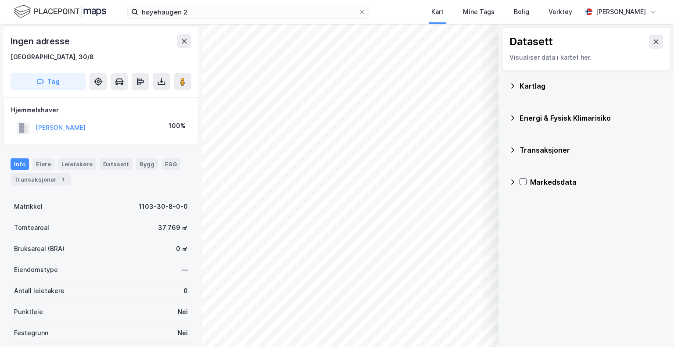 This screenshot has height=347, width=674. Describe the element at coordinates (28, 207) in the screenshot. I see `div: Matrikkel` at that location.